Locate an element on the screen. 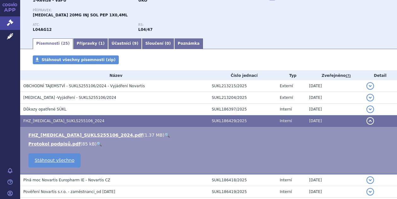 This screenshot has width=397, height=199. strong: OFATUMUMAB is located at coordinates (42, 30).